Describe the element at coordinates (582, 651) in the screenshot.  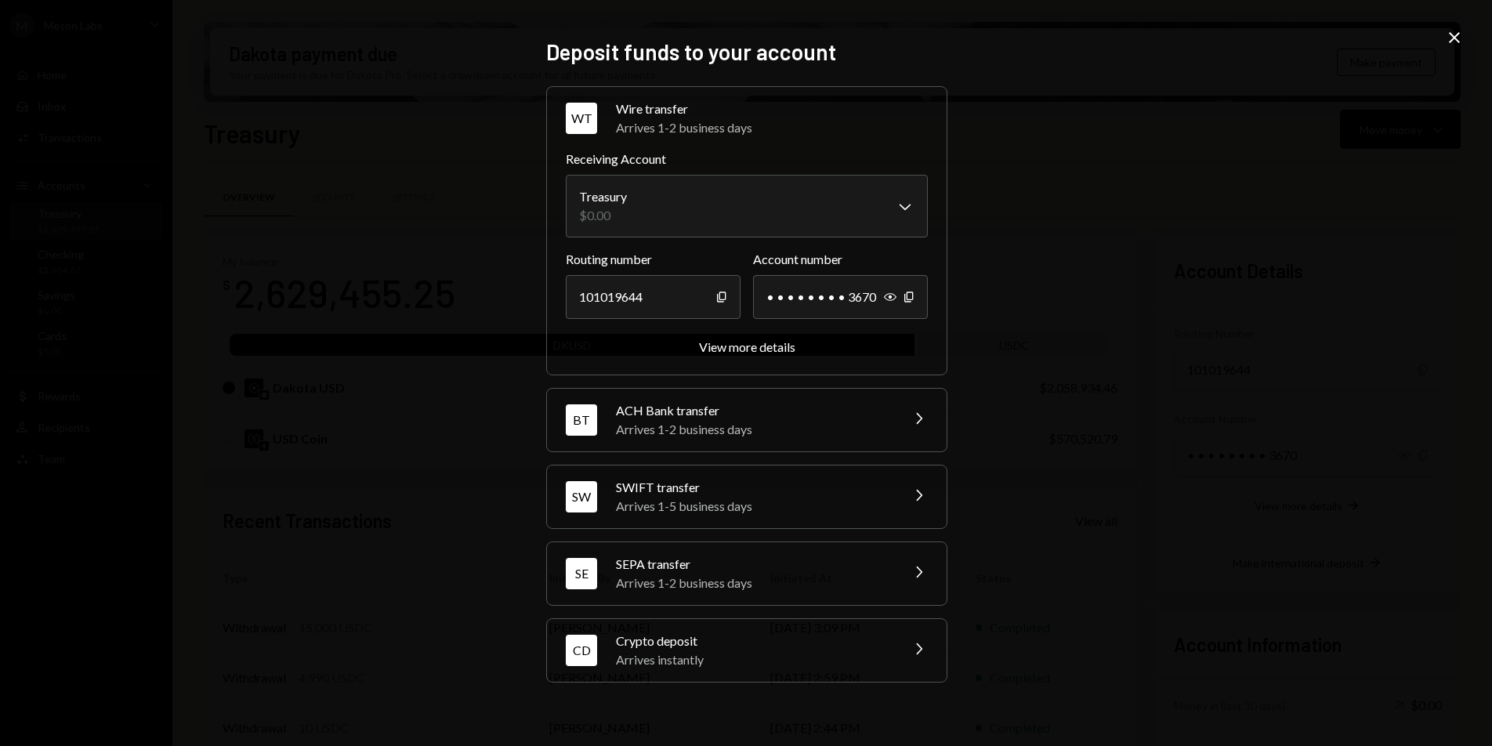
I see `div: CD` at that location.